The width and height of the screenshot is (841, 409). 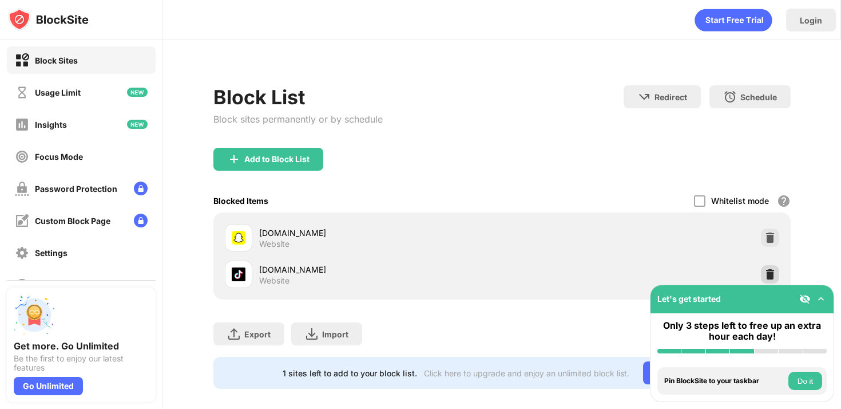 I want to click on img: insights-off.svg, so click(x=22, y=124).